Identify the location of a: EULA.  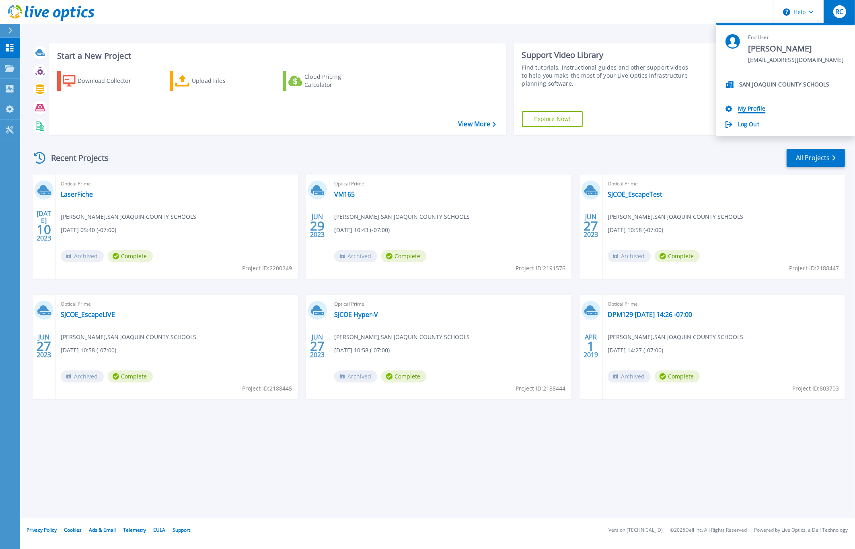
(159, 530).